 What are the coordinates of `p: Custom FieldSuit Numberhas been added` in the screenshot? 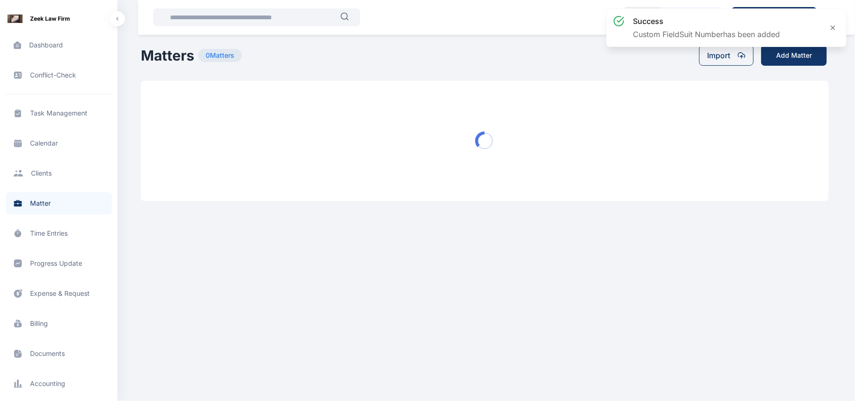 It's located at (706, 34).